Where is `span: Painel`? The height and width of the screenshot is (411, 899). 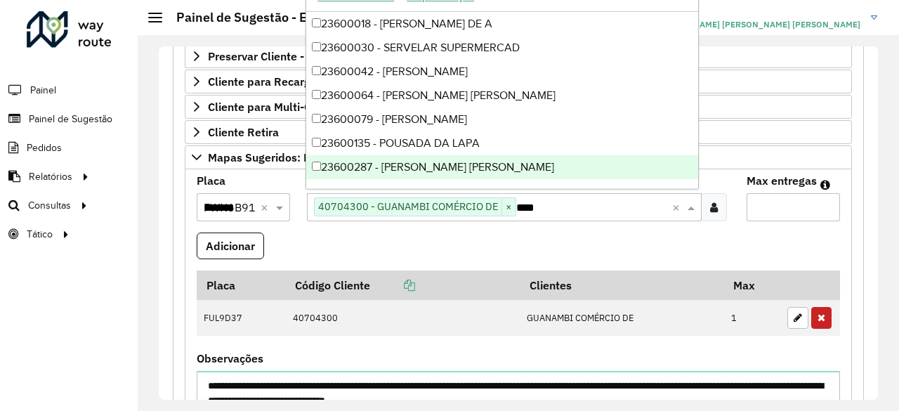
span: Painel is located at coordinates (43, 90).